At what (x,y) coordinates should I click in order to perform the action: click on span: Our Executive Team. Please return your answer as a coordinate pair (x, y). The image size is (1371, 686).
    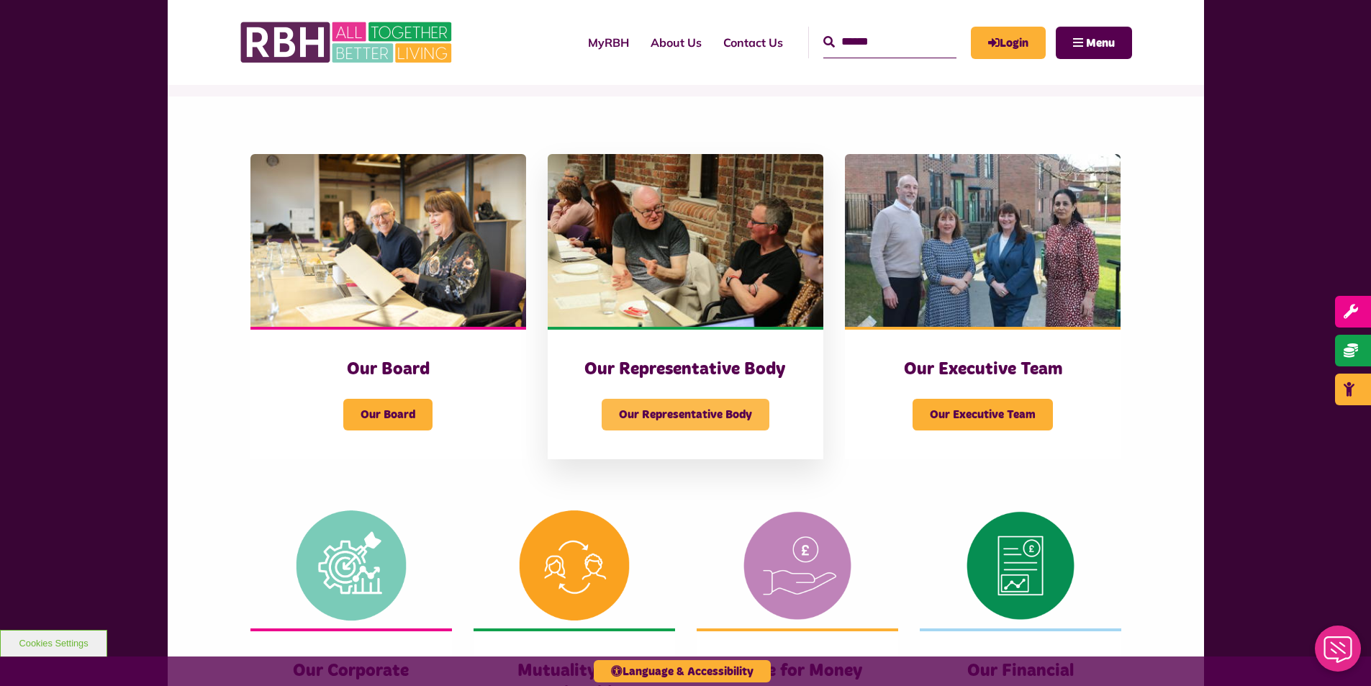
    Looking at the image, I should click on (983, 415).